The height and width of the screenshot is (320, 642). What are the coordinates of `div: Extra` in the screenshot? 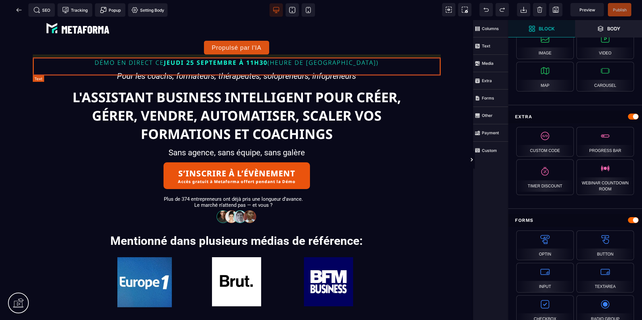 It's located at (575, 117).